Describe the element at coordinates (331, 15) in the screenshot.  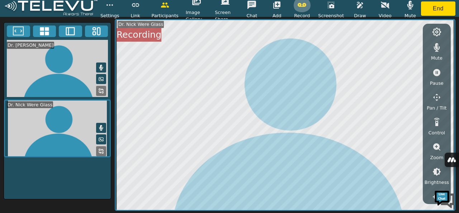
I see `span: Screenshot` at that location.